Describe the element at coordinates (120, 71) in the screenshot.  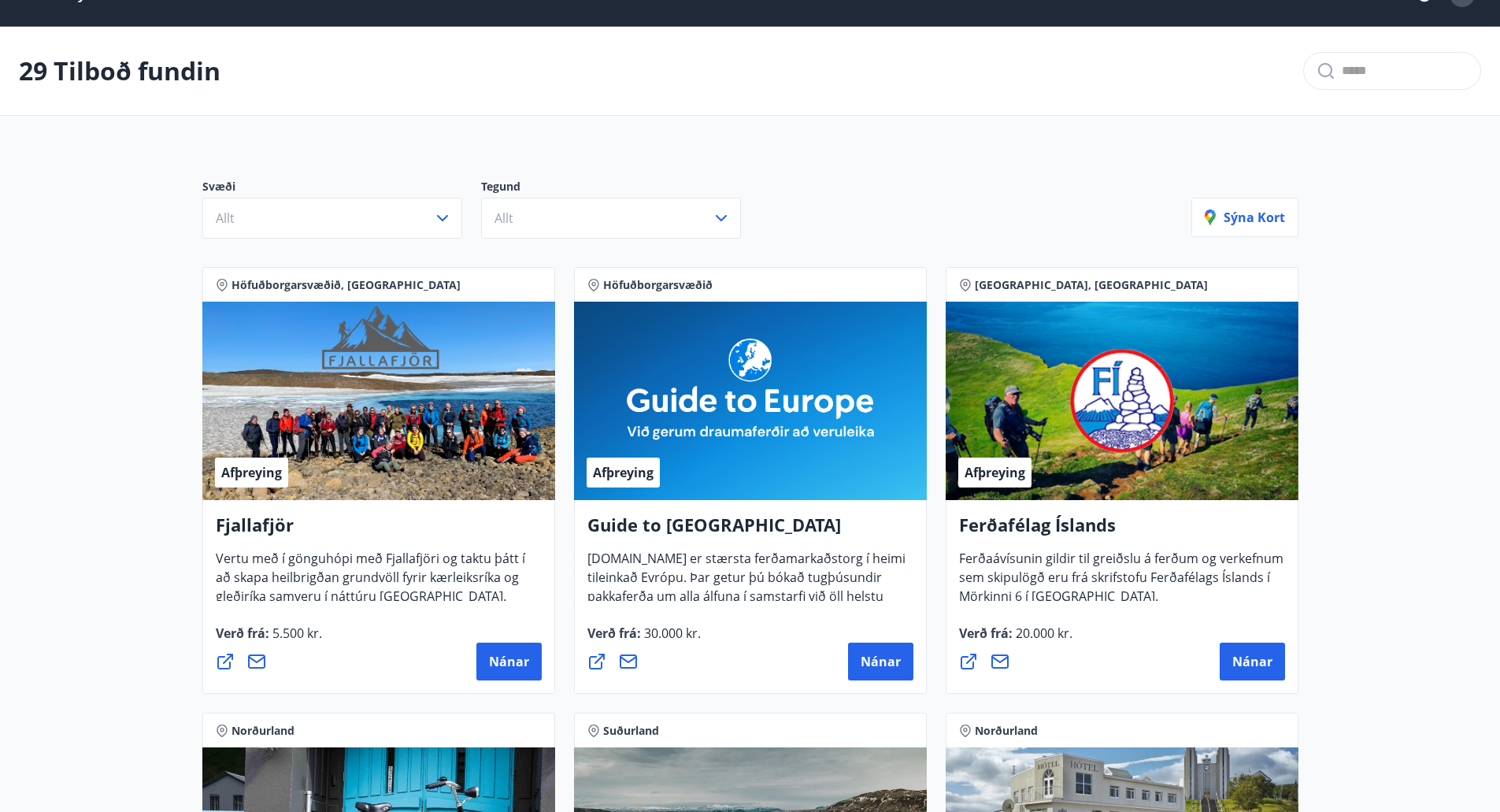
I see `p: 29 Tilboð fundin` at that location.